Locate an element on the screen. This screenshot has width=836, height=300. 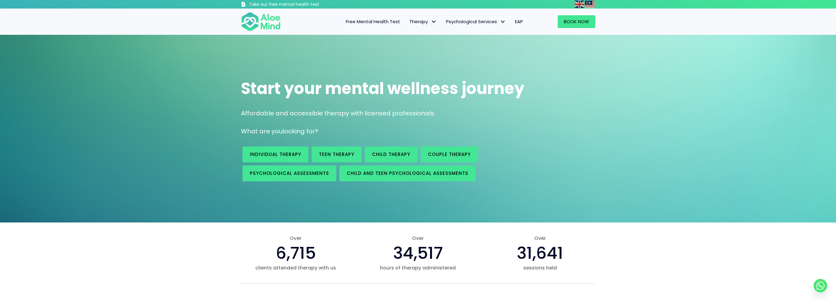
a: Malay is located at coordinates (590, 4).